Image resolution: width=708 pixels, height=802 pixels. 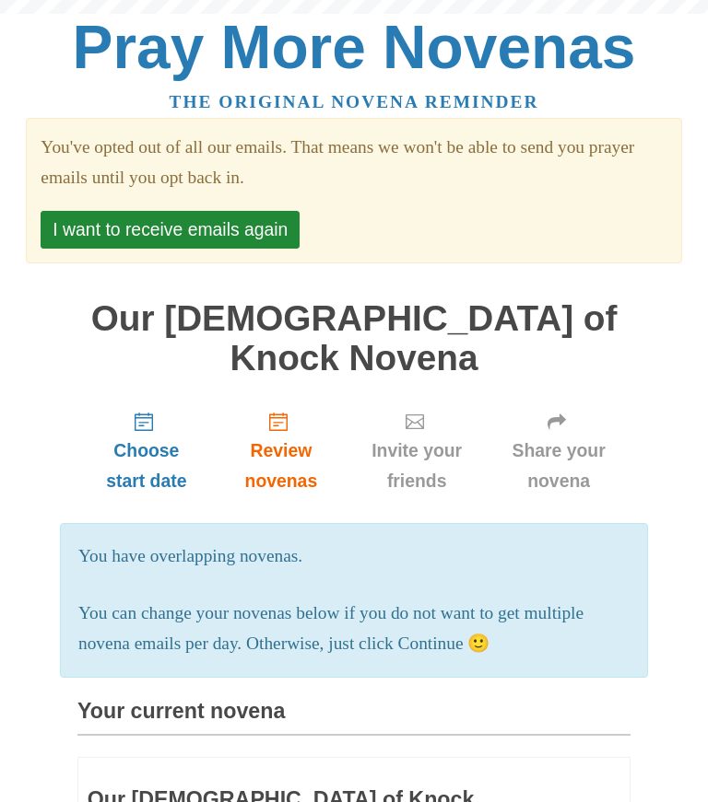 I want to click on span: Review novenas, so click(x=281, y=466).